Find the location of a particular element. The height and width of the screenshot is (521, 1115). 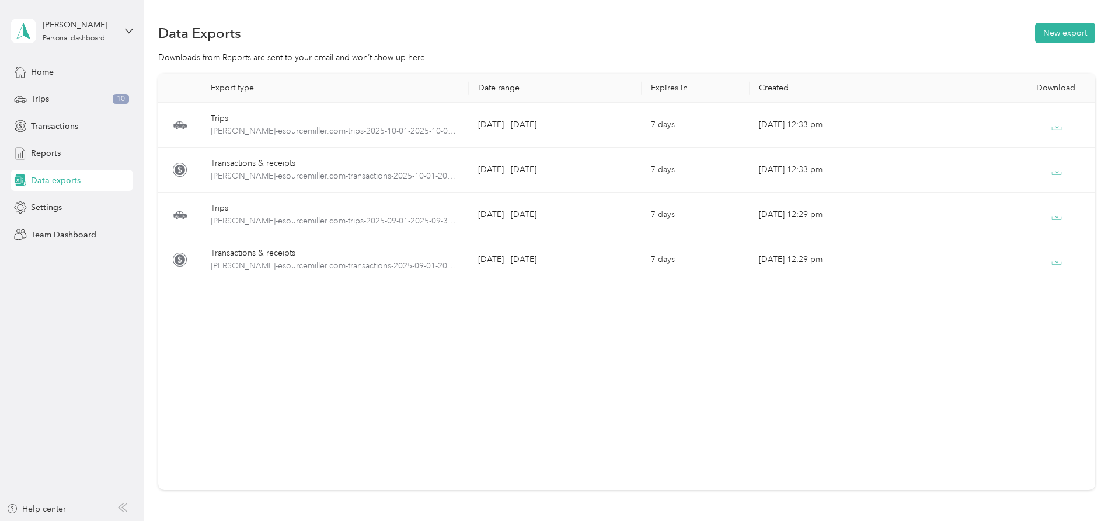

span: joannes-esourcemiller.com-trips-2025-10-01-2025-10-01.xlsx is located at coordinates (335, 131).